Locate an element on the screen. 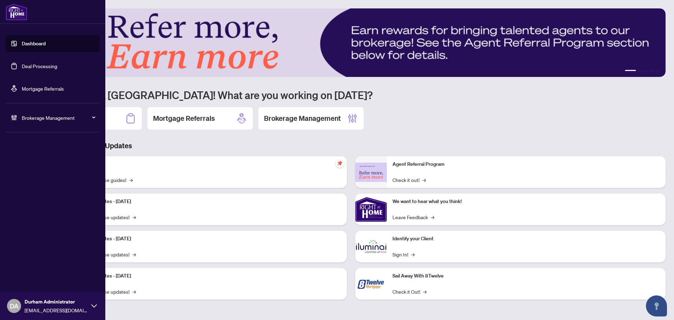 The width and height of the screenshot is (674, 320). p: We want to hear what you think! is located at coordinates (526, 201).